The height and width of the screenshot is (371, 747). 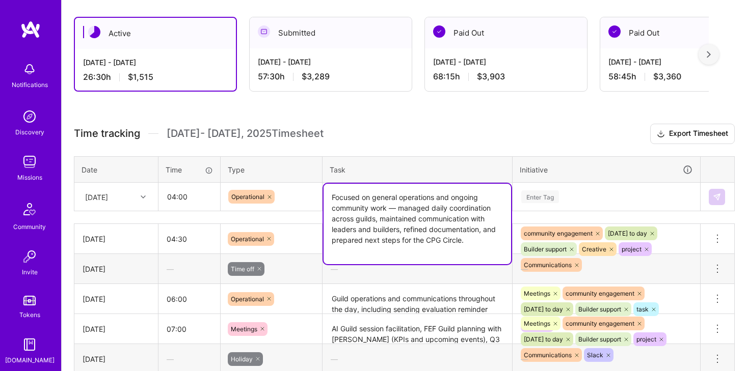 What do you see at coordinates (243, 269) in the screenshot?
I see `span: Time off` at bounding box center [243, 269].